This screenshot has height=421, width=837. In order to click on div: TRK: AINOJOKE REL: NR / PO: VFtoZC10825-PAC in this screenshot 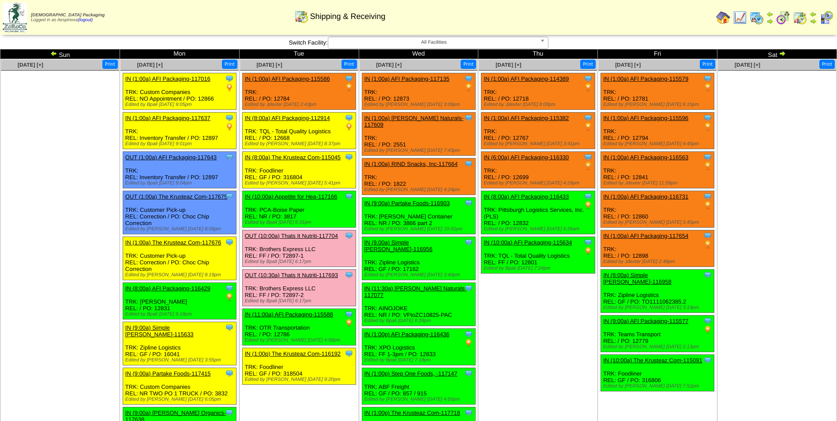, I will do `click(418, 304)`.